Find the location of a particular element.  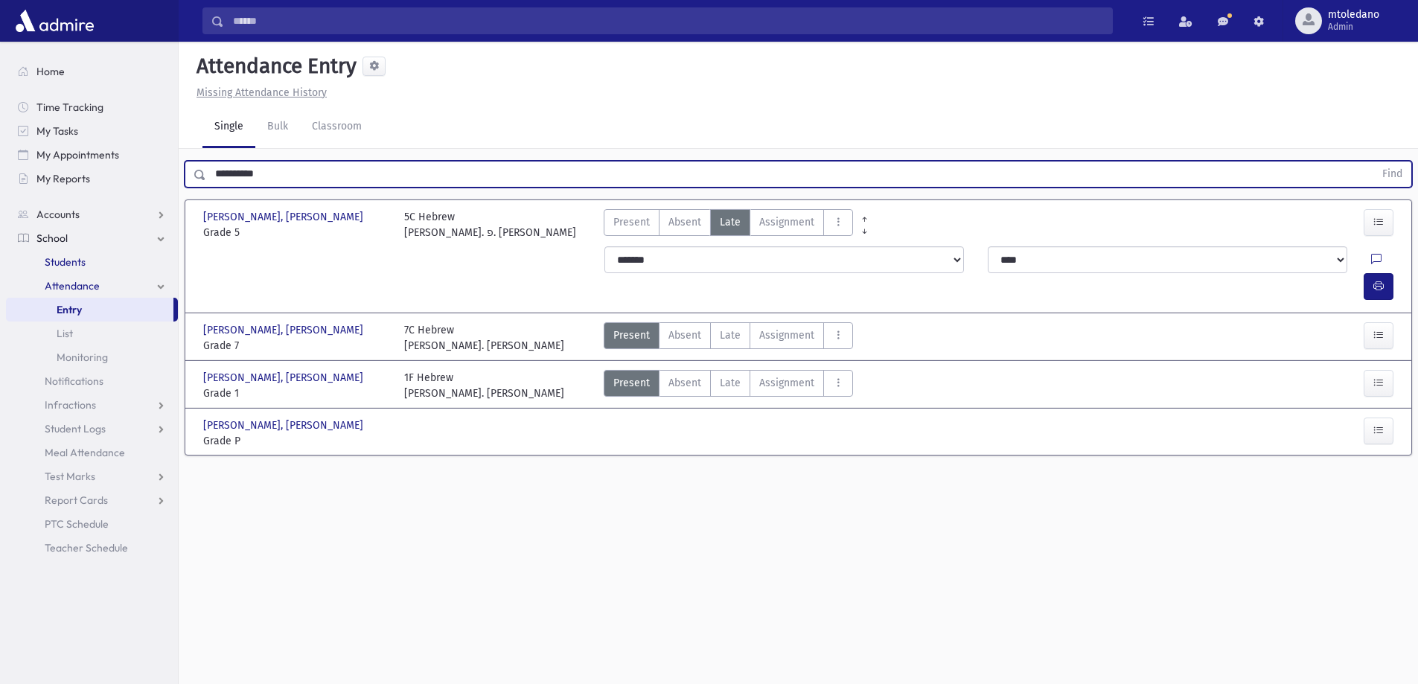

span: Notifications is located at coordinates (74, 381).